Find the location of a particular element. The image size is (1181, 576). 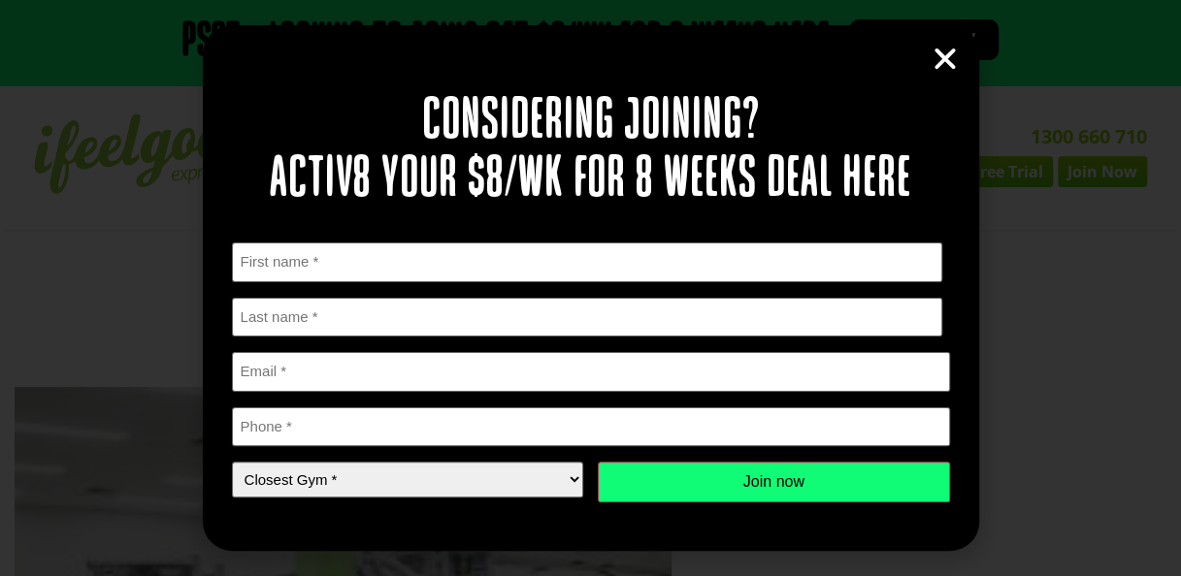

a: Close is located at coordinates (945, 59).